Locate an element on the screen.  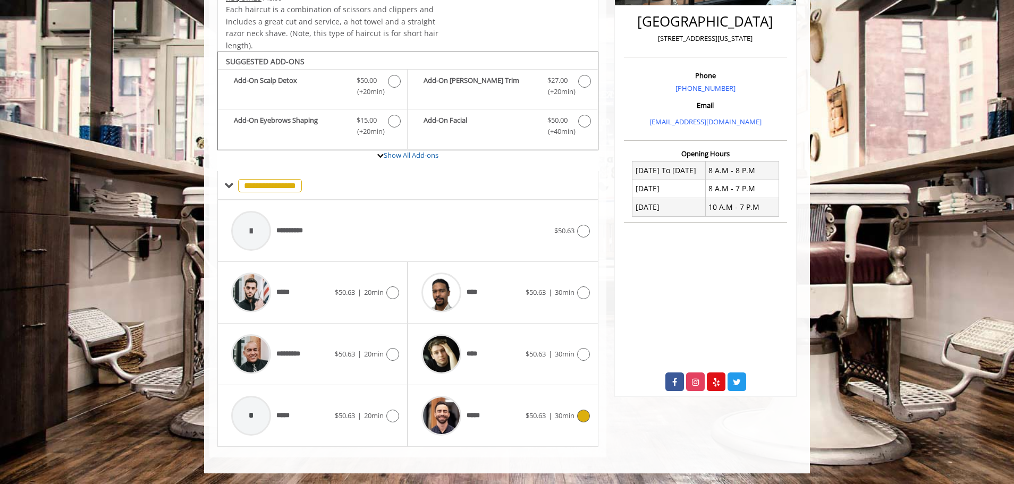
span: Each haircut is a combination of scissors and clippers and includes a great cut and service, a ho... is located at coordinates (332, 27).